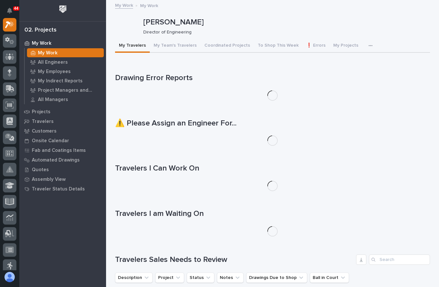  I want to click on button: Ball in Court, so click(330, 277).